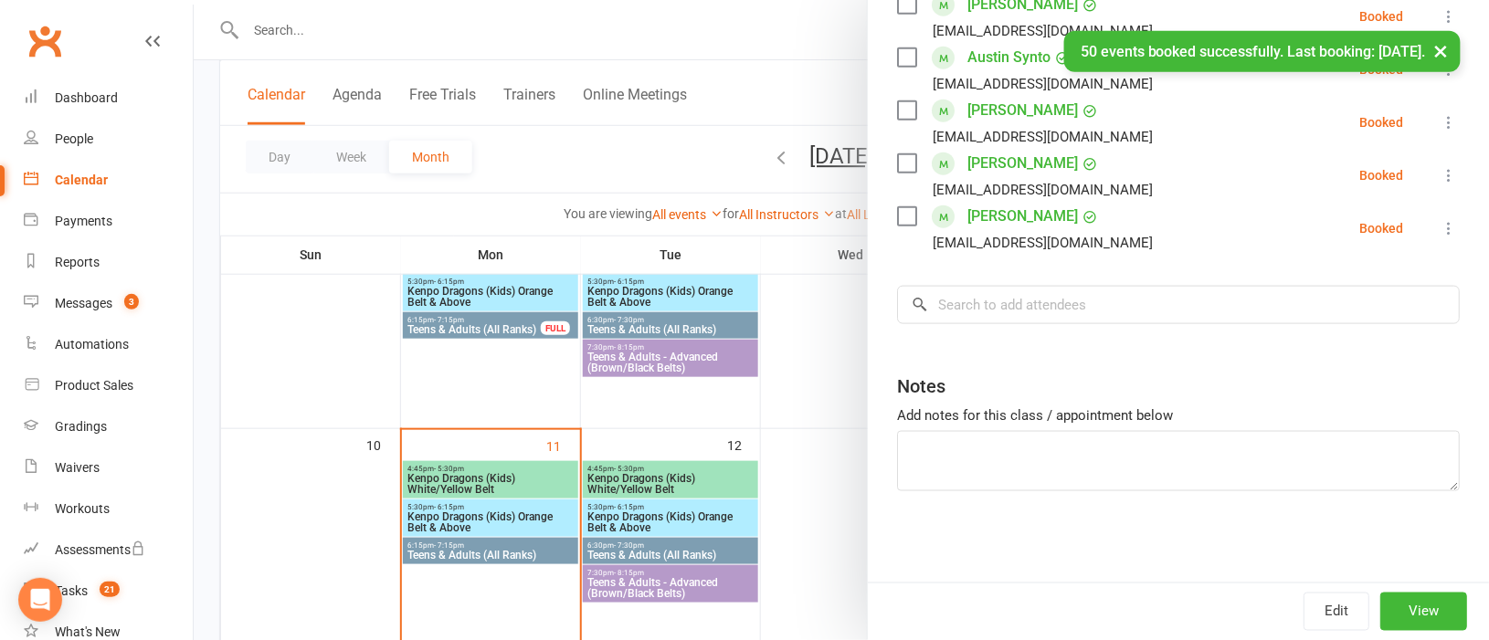  Describe the element at coordinates (1337, 612) in the screenshot. I see `button: Edit` at that location.